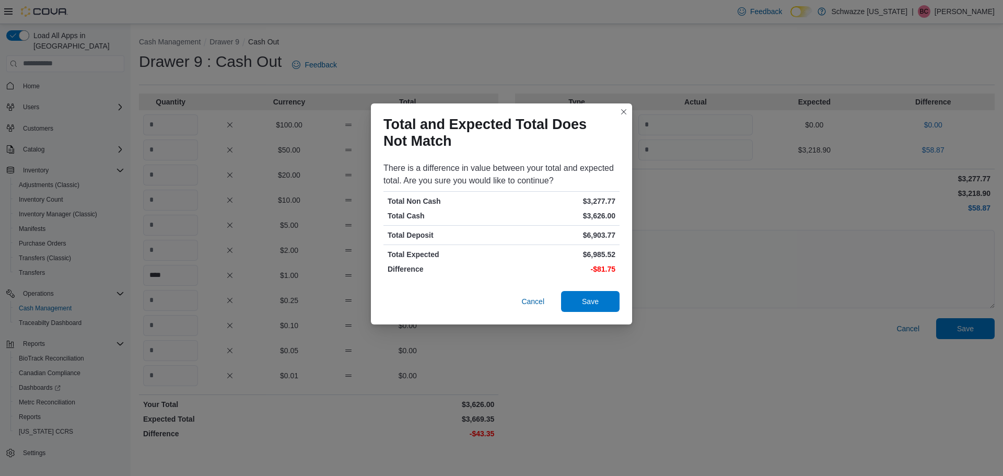  What do you see at coordinates (559, 201) in the screenshot?
I see `p: $3,277.77` at bounding box center [559, 201].